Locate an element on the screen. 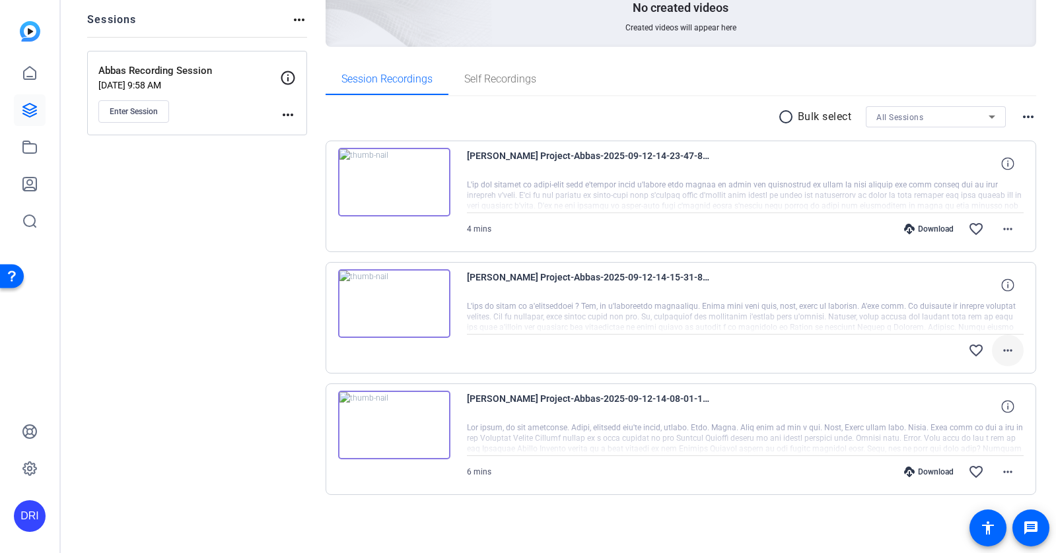  button: Enter Session is located at coordinates (133, 112).